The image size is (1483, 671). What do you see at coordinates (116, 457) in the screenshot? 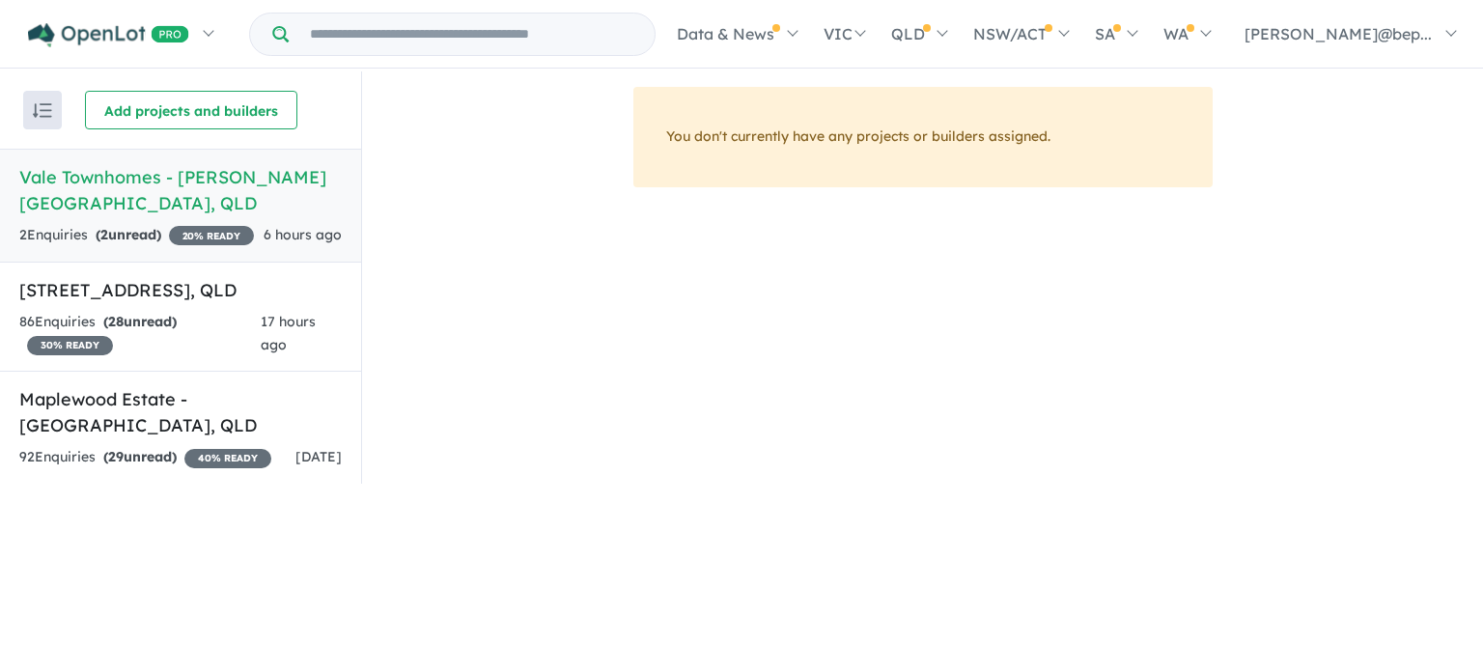
I see `span: 29` at bounding box center [116, 457].